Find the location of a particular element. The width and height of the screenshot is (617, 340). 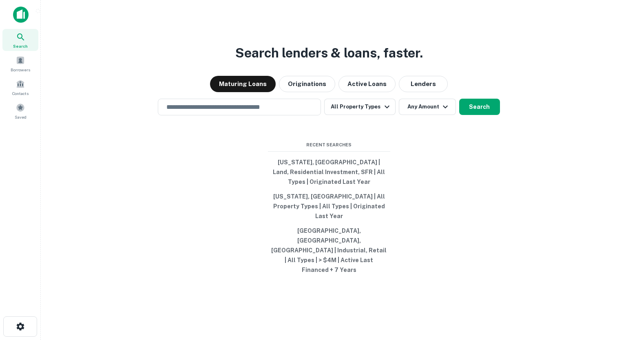

button: Maturing Loans is located at coordinates (243, 84).